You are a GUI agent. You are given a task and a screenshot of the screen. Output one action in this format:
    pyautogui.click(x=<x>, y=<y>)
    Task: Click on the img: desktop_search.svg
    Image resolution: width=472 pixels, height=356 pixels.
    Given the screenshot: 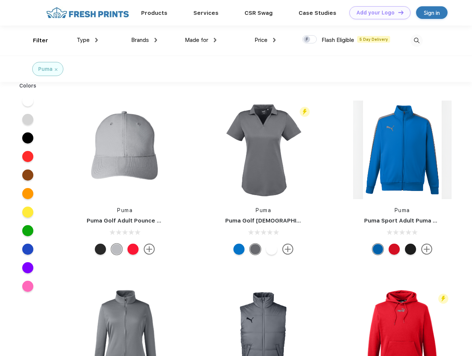 What is the action you would take?
    pyautogui.click(x=416, y=40)
    